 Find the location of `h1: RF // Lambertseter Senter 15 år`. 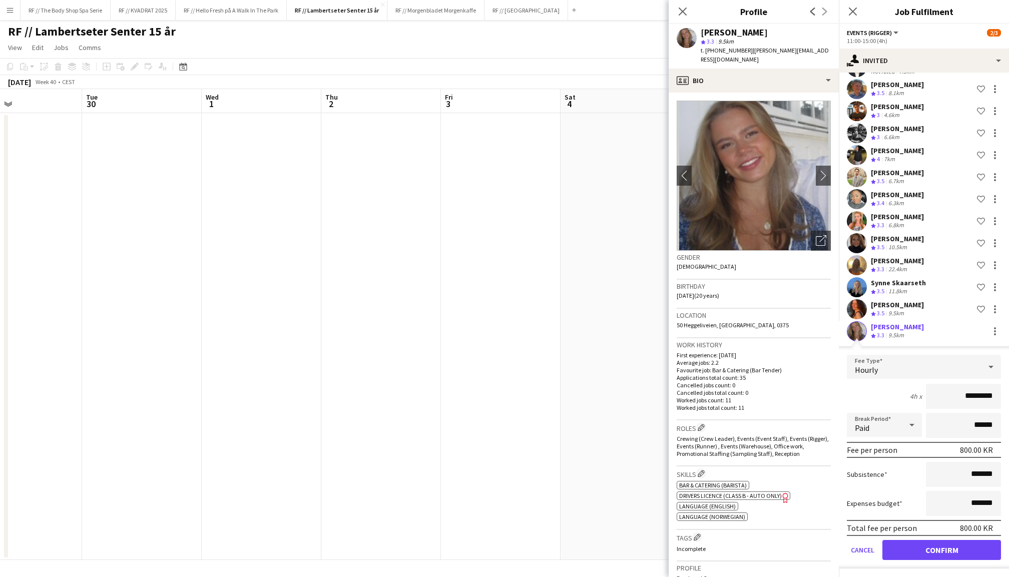

h1: RF // Lambertseter Senter 15 år is located at coordinates (92, 32).